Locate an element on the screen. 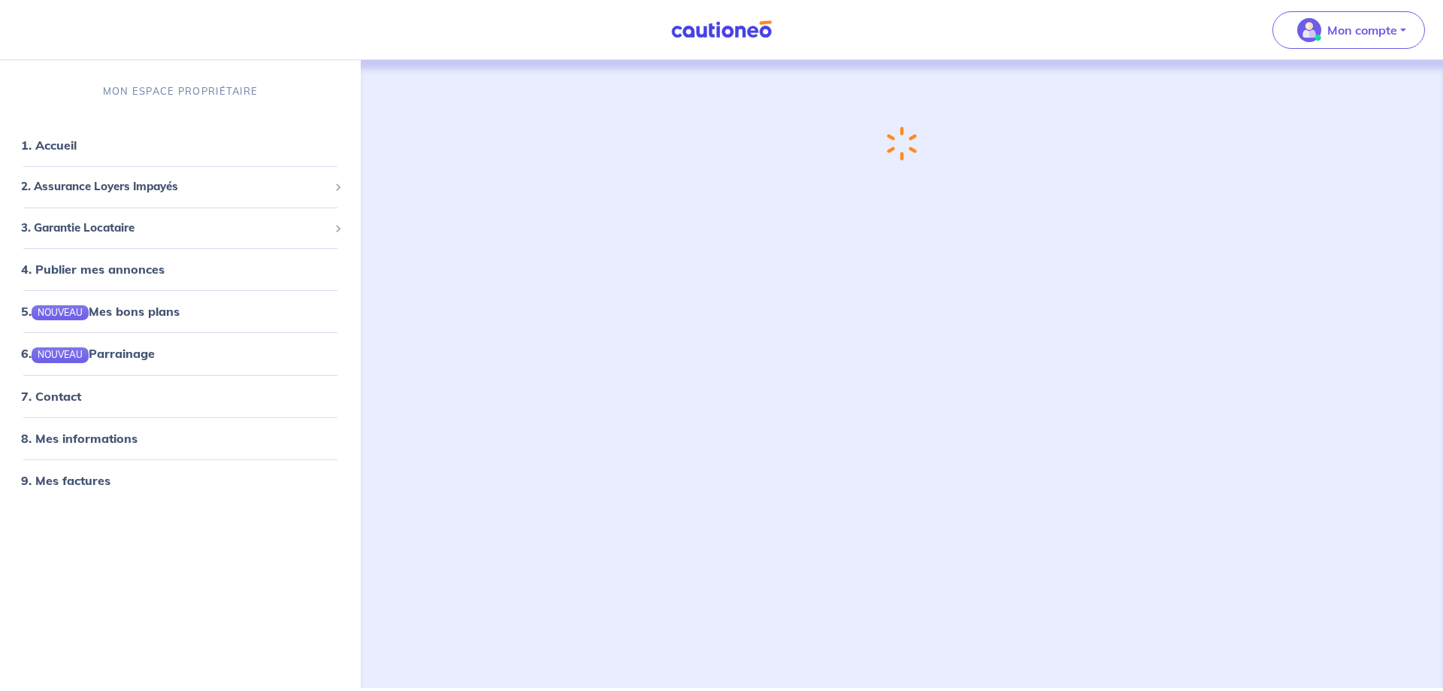 Image resolution: width=1443 pixels, height=691 pixels. span: 2. Assurance Loyers Impayés is located at coordinates (174, 186).